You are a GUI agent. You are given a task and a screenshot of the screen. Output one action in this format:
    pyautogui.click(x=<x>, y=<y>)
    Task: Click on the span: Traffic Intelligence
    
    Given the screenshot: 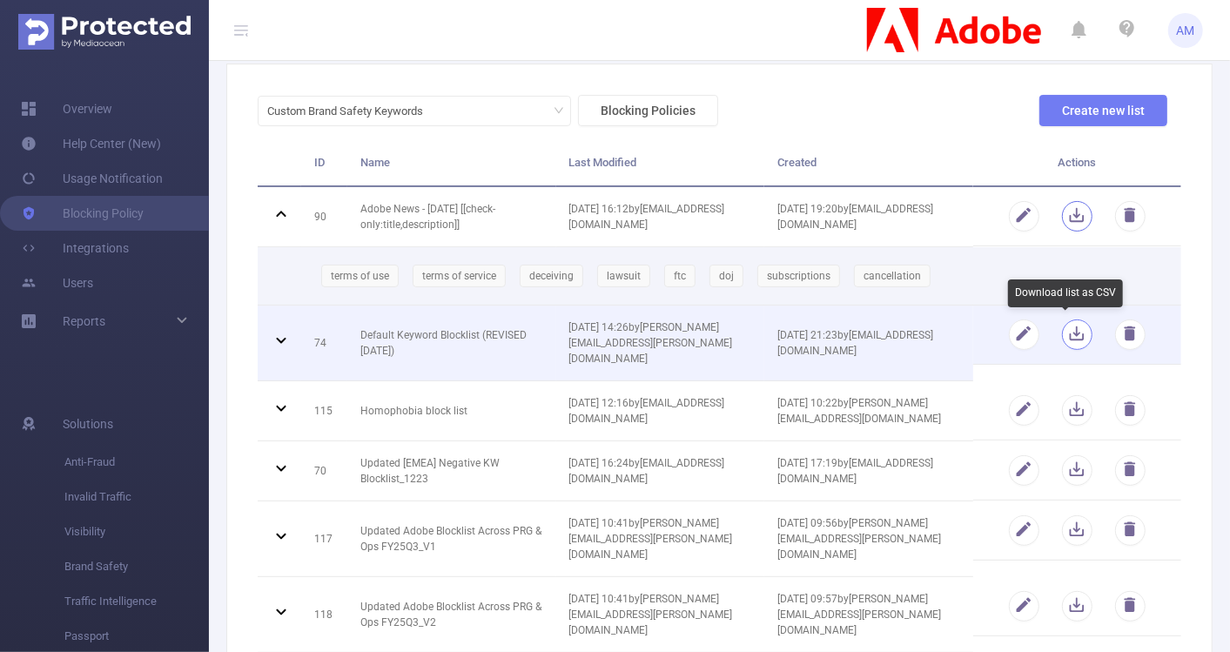 What is the action you would take?
    pyautogui.click(x=137, y=602)
    